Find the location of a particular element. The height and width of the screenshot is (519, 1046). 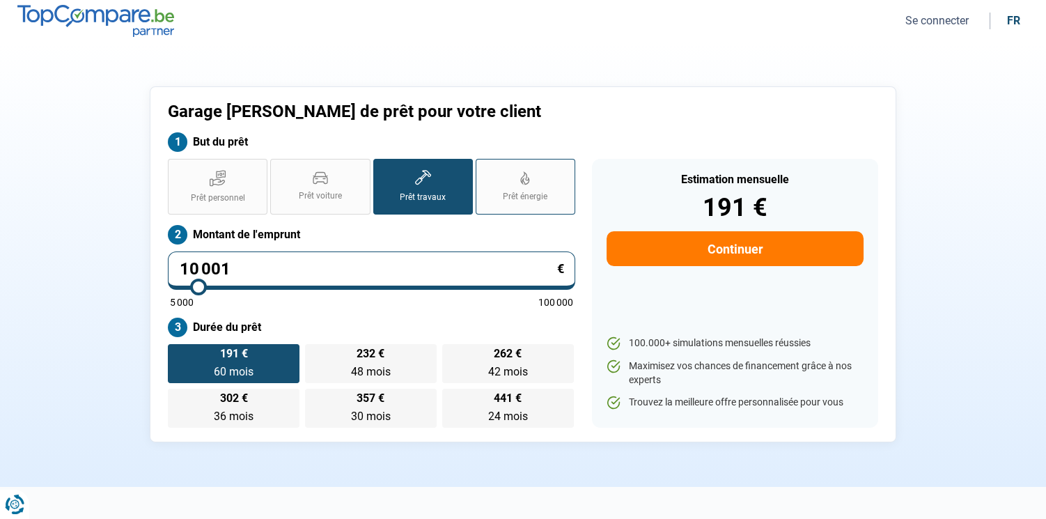

span: 100 000 is located at coordinates (556, 302).